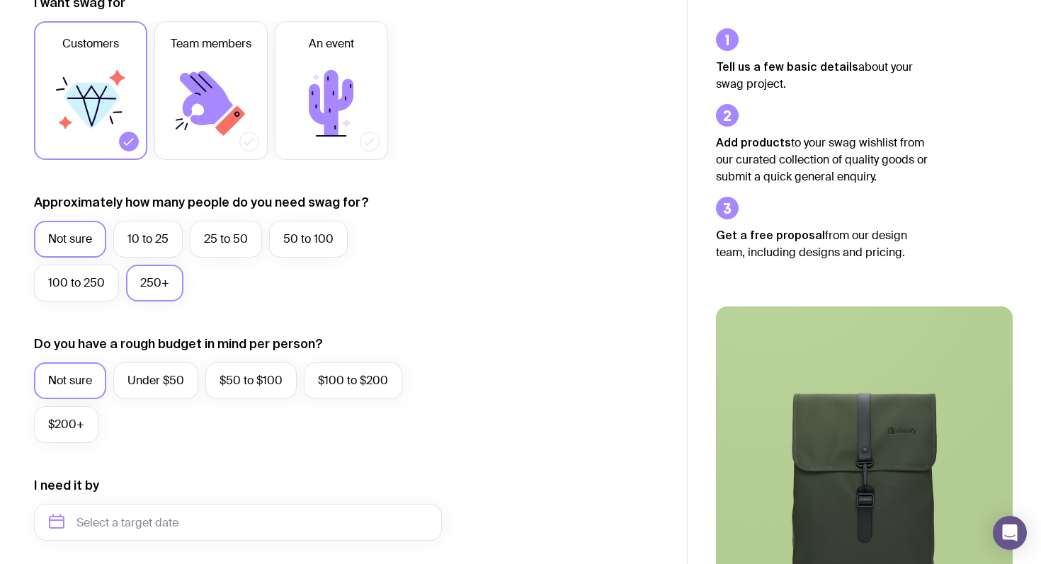 The image size is (1041, 564). Describe the element at coordinates (308, 239) in the screenshot. I see `label: 50 to 100` at that location.